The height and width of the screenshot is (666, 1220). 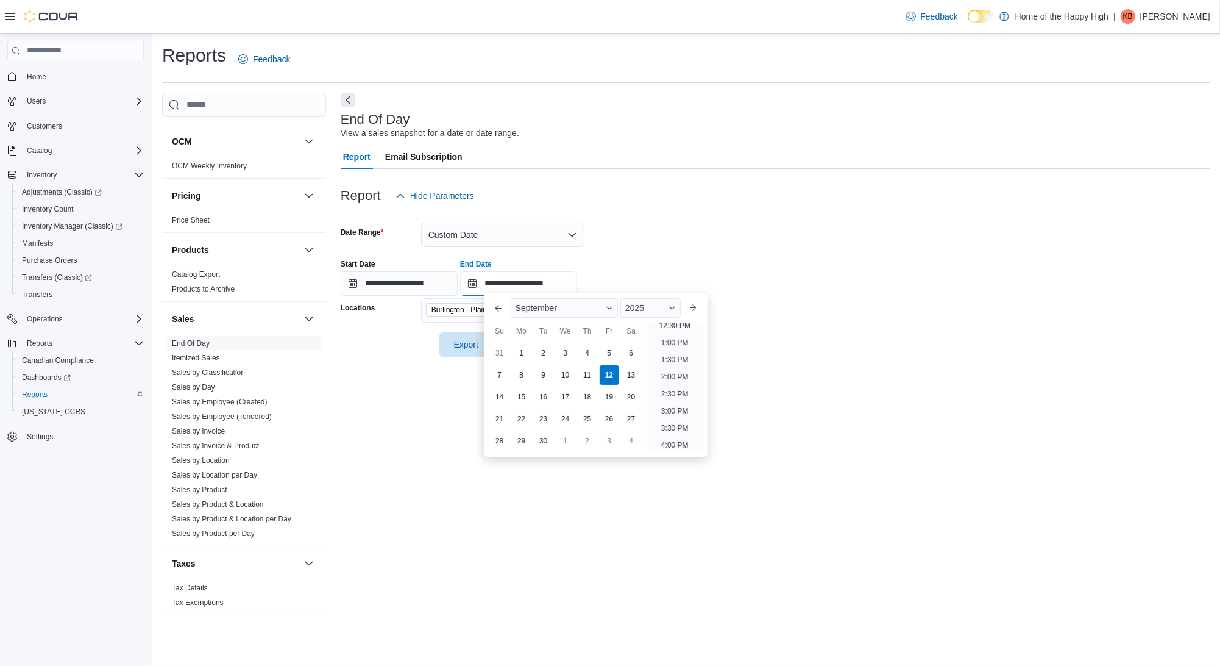 What do you see at coordinates (610, 441) in the screenshot?
I see `div: day-3` at bounding box center [610, 441].